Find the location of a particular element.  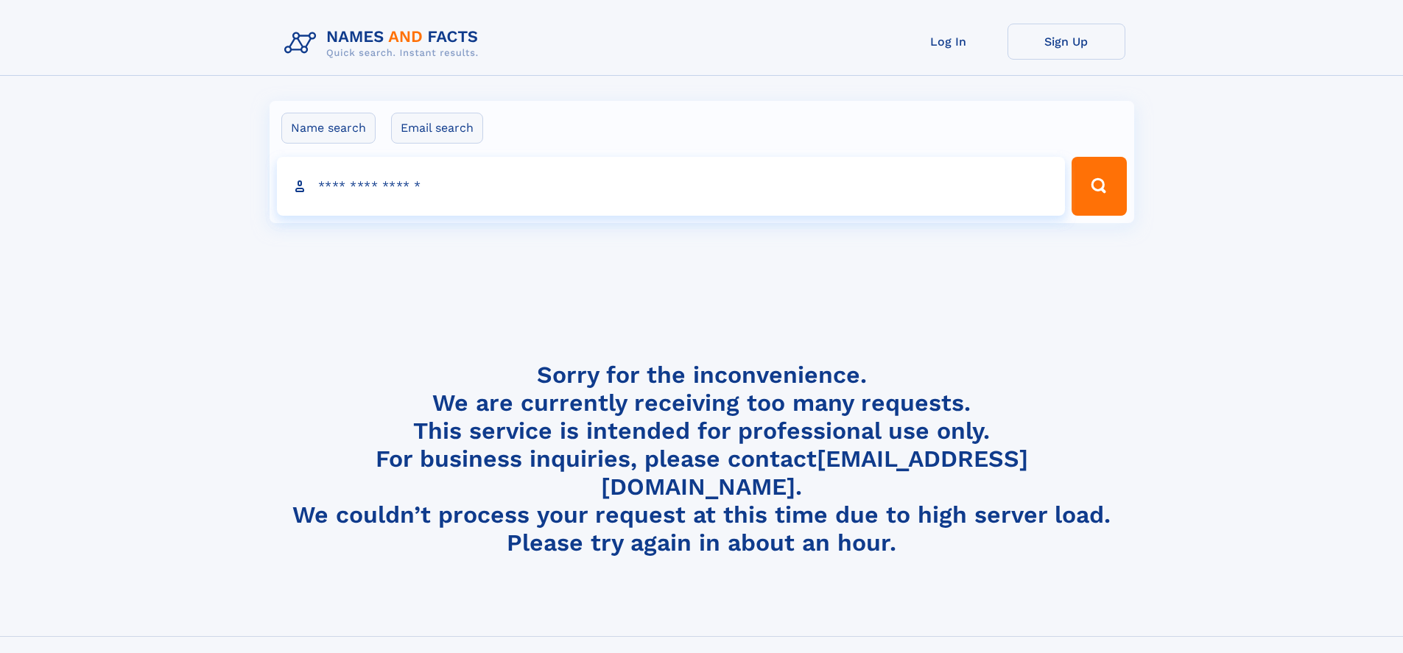

input: search input is located at coordinates (671, 186).